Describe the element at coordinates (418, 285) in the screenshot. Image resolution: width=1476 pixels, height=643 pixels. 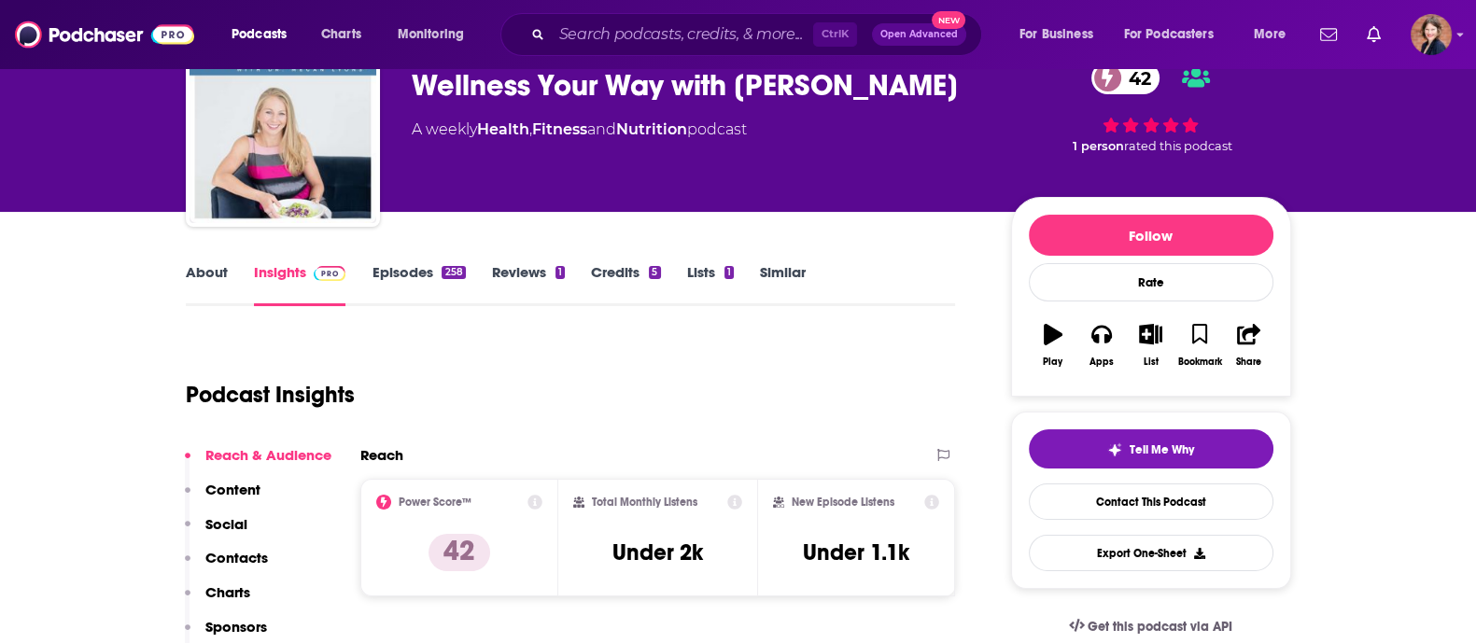
I see `a: Episodes258` at that location.